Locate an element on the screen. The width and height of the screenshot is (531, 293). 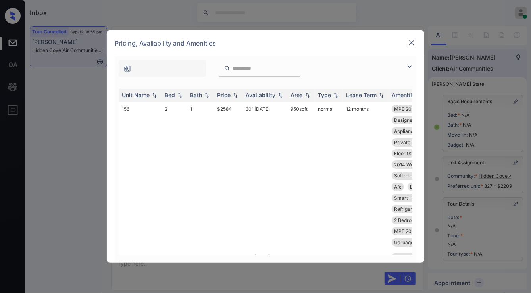
td: 2 is located at coordinates (174, 175).